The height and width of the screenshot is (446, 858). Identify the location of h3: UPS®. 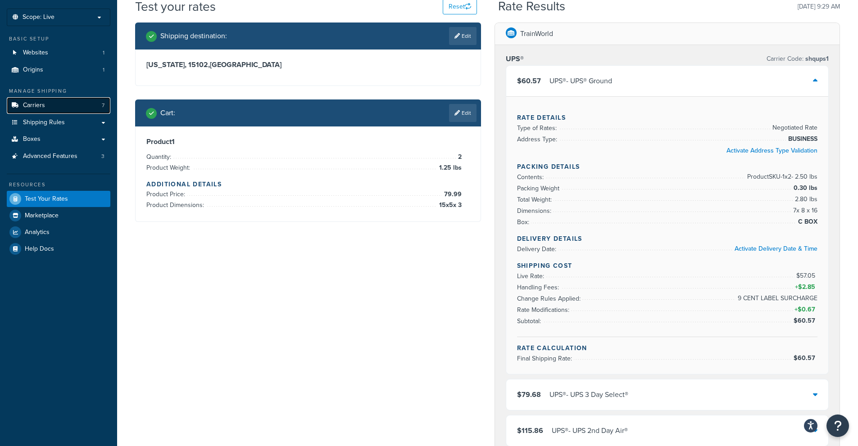
(515, 59).